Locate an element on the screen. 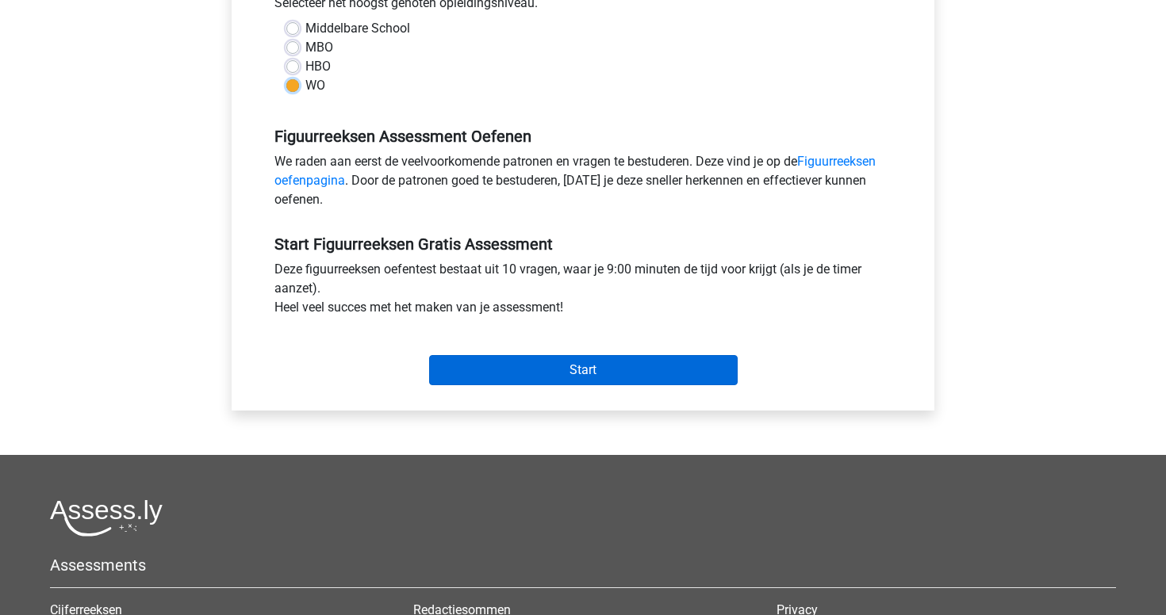 The image size is (1166, 615). label: WO is located at coordinates (315, 86).